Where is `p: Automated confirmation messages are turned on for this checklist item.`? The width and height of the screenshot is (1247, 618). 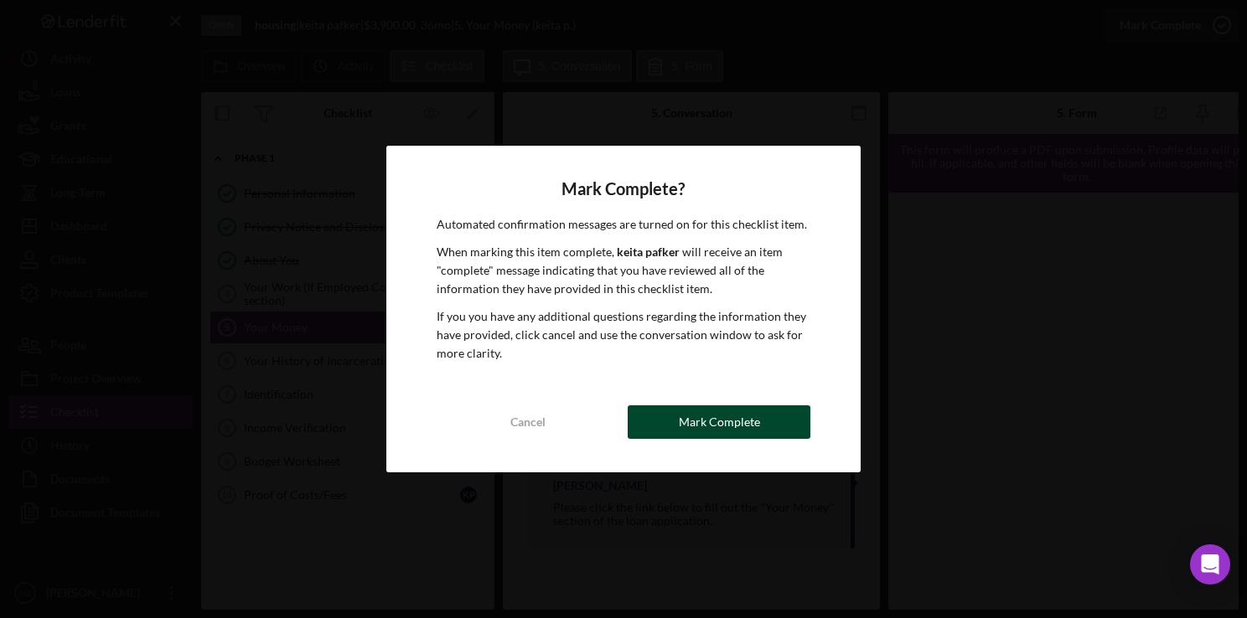
p: Automated confirmation messages are turned on for this checklist item. is located at coordinates (623, 225).